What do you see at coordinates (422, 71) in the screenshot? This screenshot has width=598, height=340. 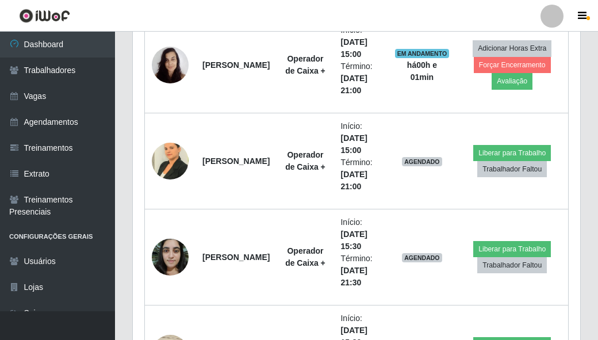 I see `strong: há 00 h e 01 min` at bounding box center [422, 71].